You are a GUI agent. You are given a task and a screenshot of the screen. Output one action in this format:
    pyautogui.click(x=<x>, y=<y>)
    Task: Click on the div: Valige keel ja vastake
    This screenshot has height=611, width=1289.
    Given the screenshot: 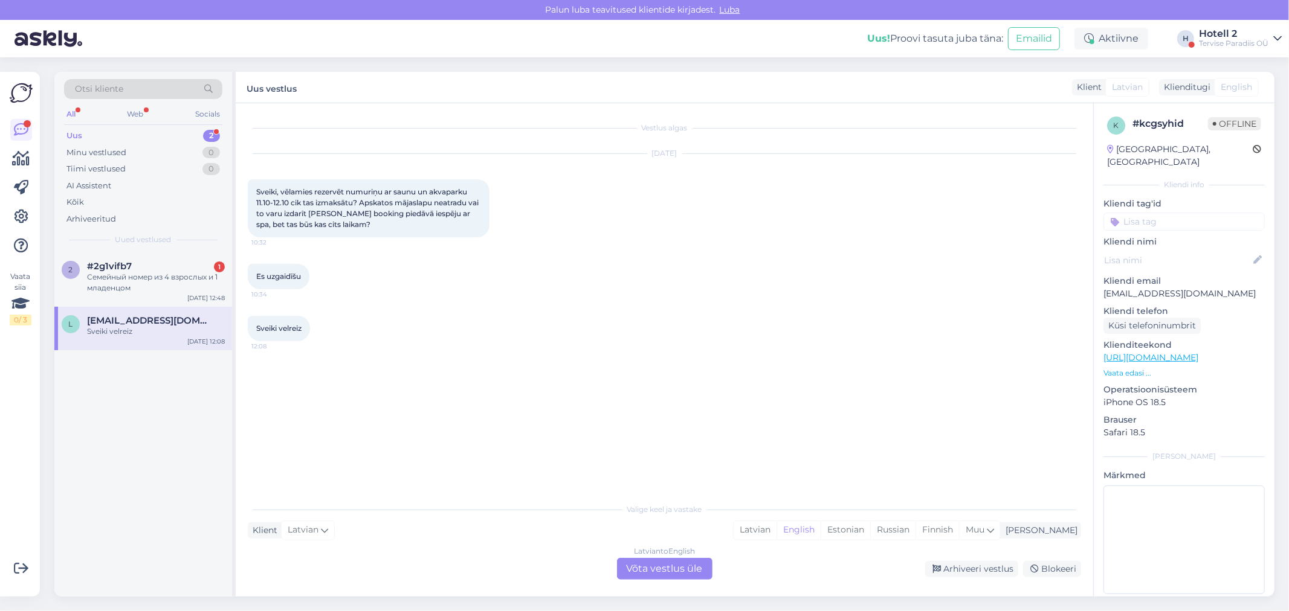 What is the action you would take?
    pyautogui.click(x=664, y=510)
    